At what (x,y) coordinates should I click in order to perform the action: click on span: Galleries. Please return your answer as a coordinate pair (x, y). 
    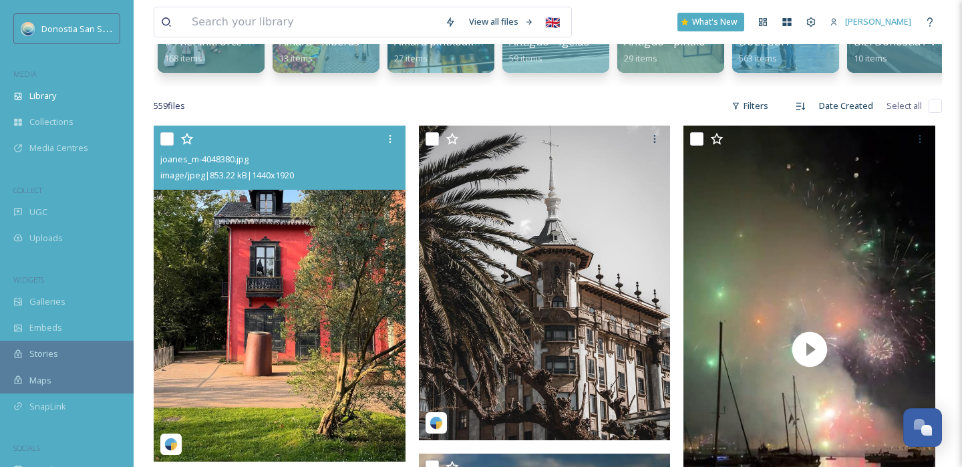
    Looking at the image, I should click on (47, 301).